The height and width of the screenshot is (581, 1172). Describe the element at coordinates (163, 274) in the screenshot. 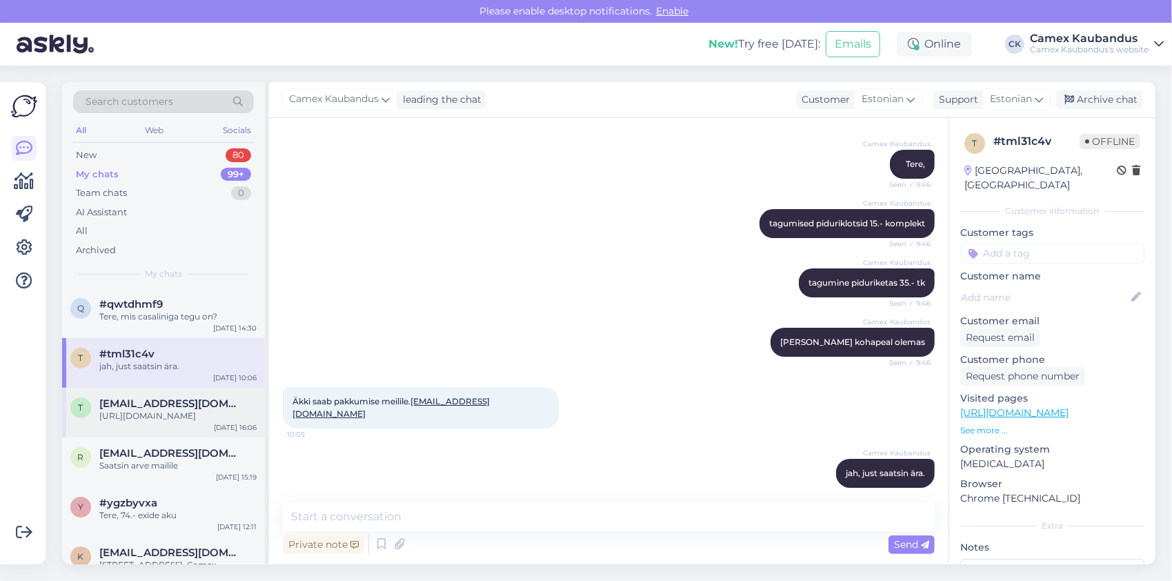

I see `span: My chats` at that location.